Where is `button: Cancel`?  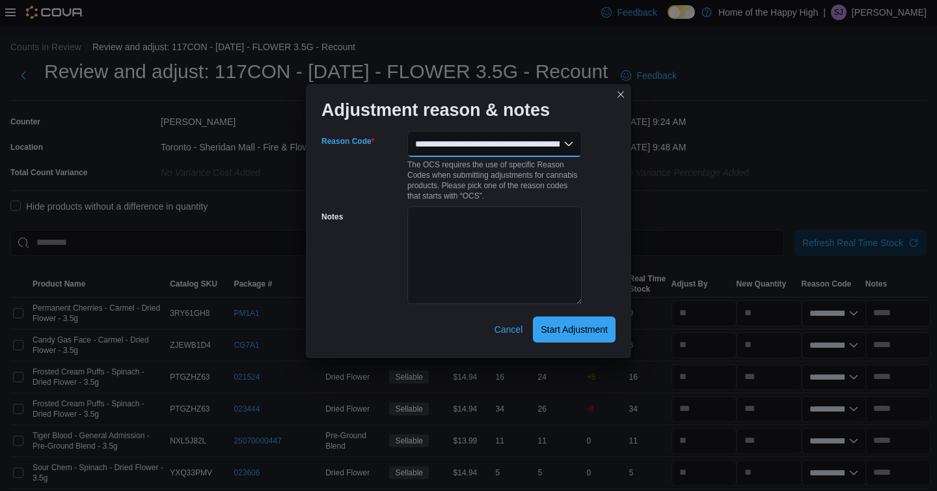
button: Cancel is located at coordinates (509, 329).